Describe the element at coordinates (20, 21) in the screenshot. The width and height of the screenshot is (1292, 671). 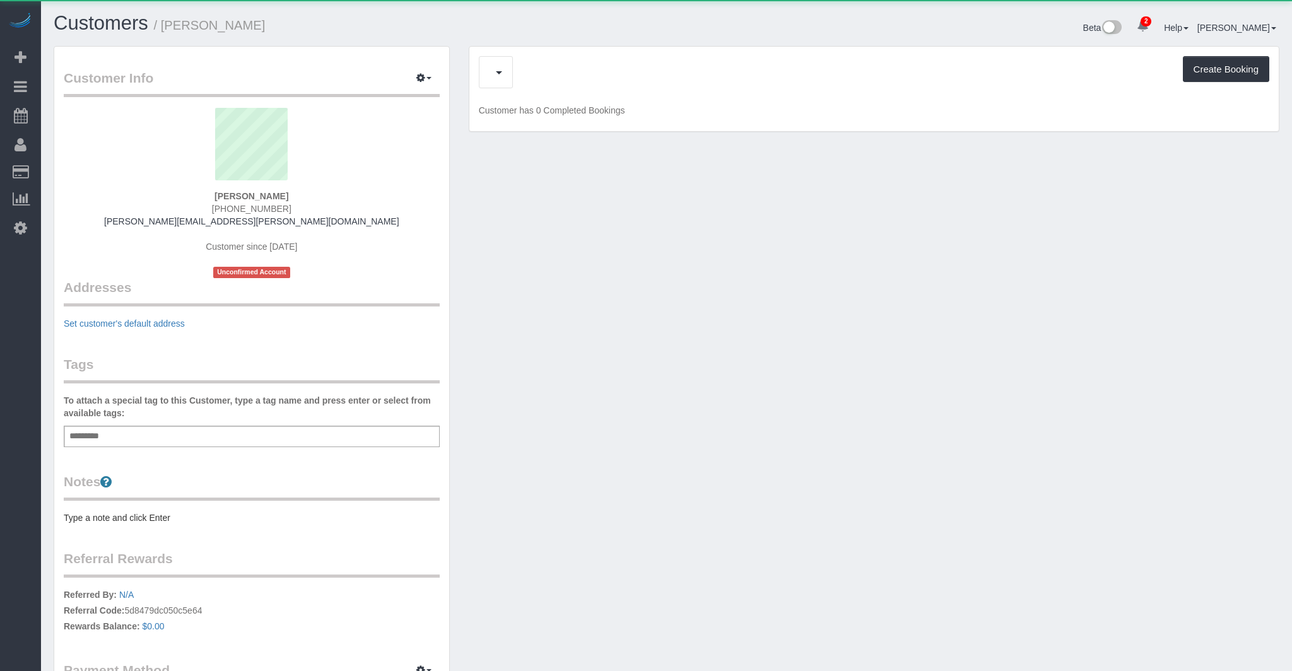
I see `img: Automaid Logo` at that location.